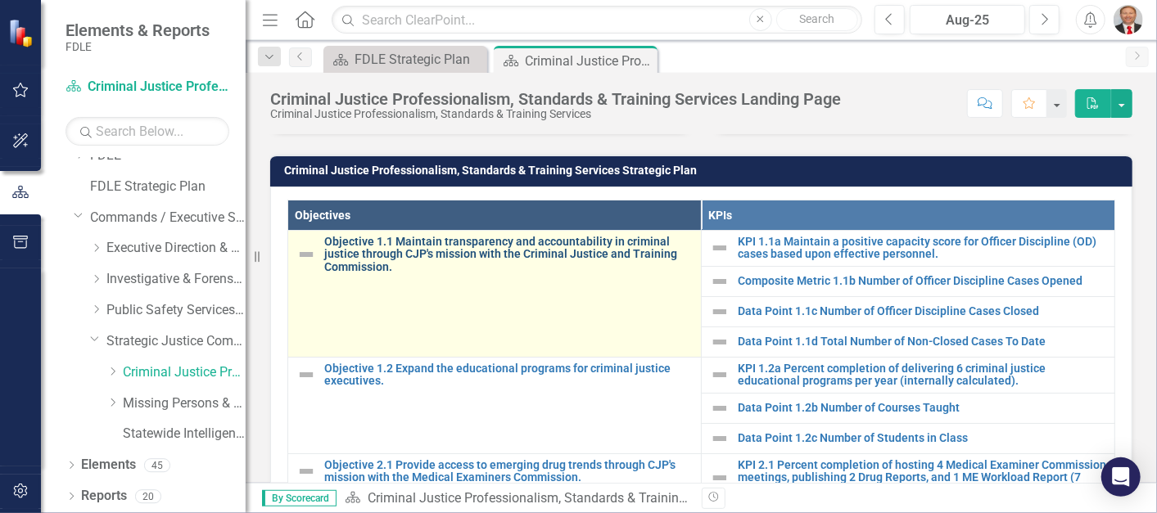 Image resolution: width=1157 pixels, height=513 pixels. What do you see at coordinates (922, 438) in the screenshot?
I see `a: Data Point 1.2c Number of Students in Class` at bounding box center [922, 438].